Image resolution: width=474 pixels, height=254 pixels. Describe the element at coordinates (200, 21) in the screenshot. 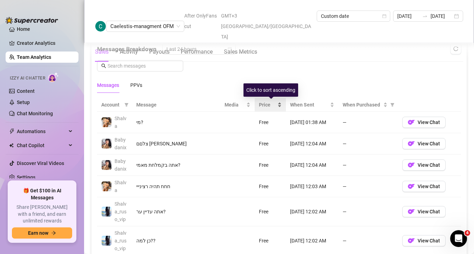

I see `span: After OnlyFans cut` at that location.